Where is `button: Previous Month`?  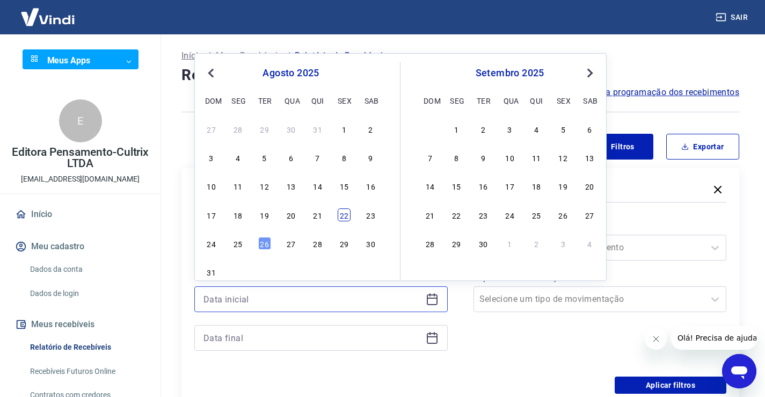
button: Previous Month is located at coordinates (211, 73).